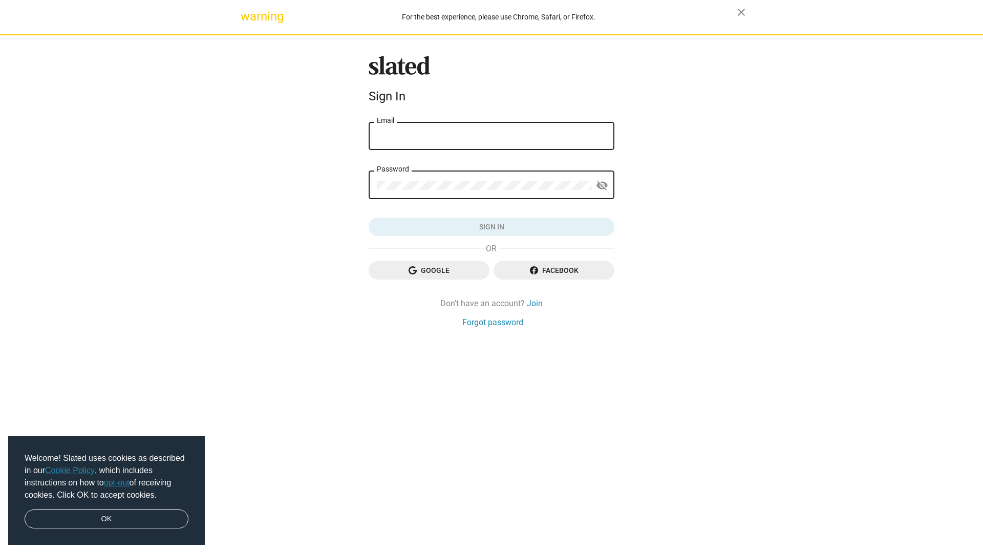 Image resolution: width=983 pixels, height=553 pixels. Describe the element at coordinates (554, 270) in the screenshot. I see `span: Facebook` at that location.